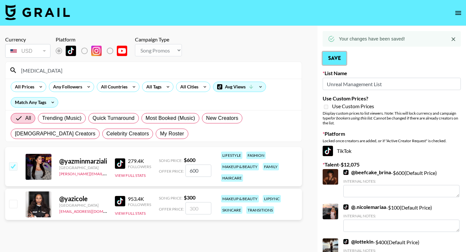 This screenshot has height=252, width=466. What do you see at coordinates (28, 118) in the screenshot?
I see `span: All` at bounding box center [28, 118].